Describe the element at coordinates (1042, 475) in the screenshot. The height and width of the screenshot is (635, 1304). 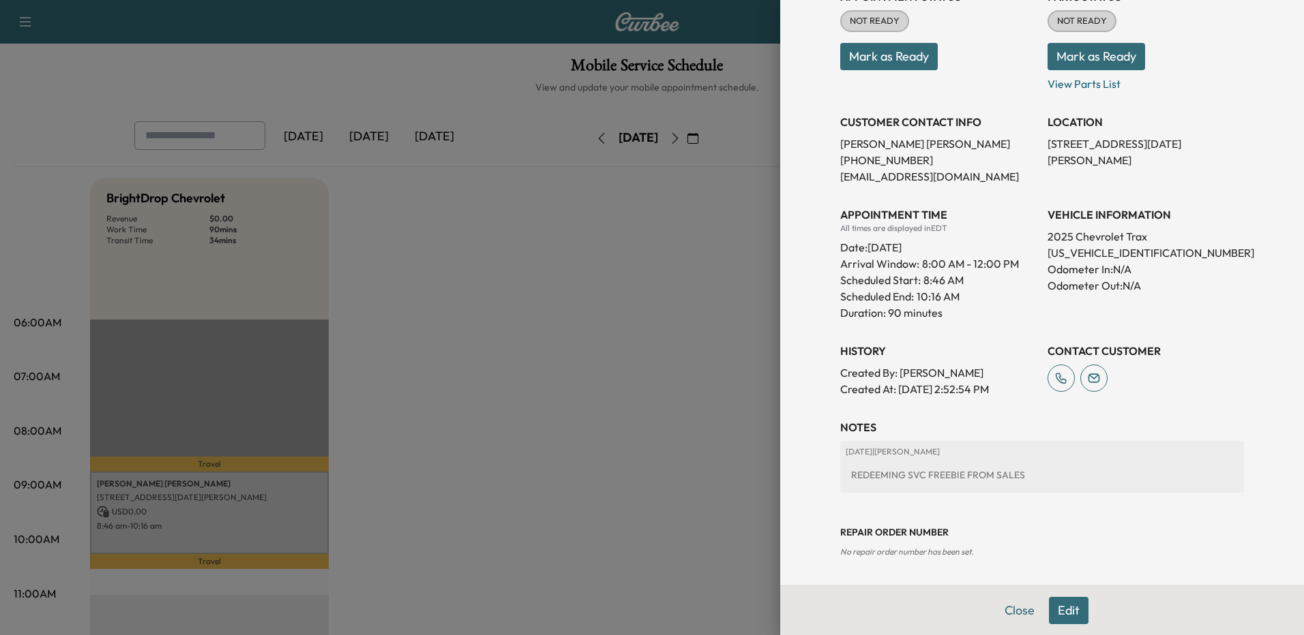
I see `div: REDEEMING SVC FREEBIE FROM SALES` at that location.